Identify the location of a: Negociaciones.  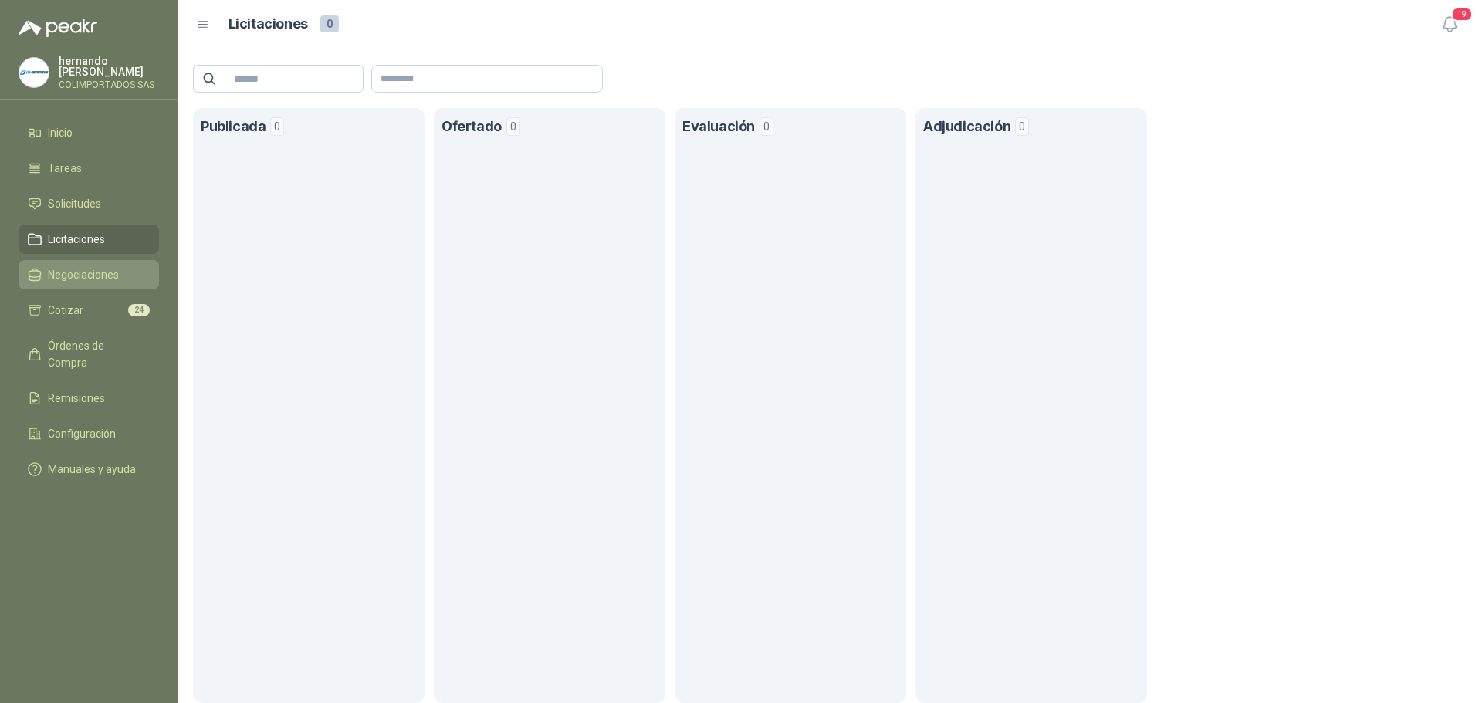
(89, 275).